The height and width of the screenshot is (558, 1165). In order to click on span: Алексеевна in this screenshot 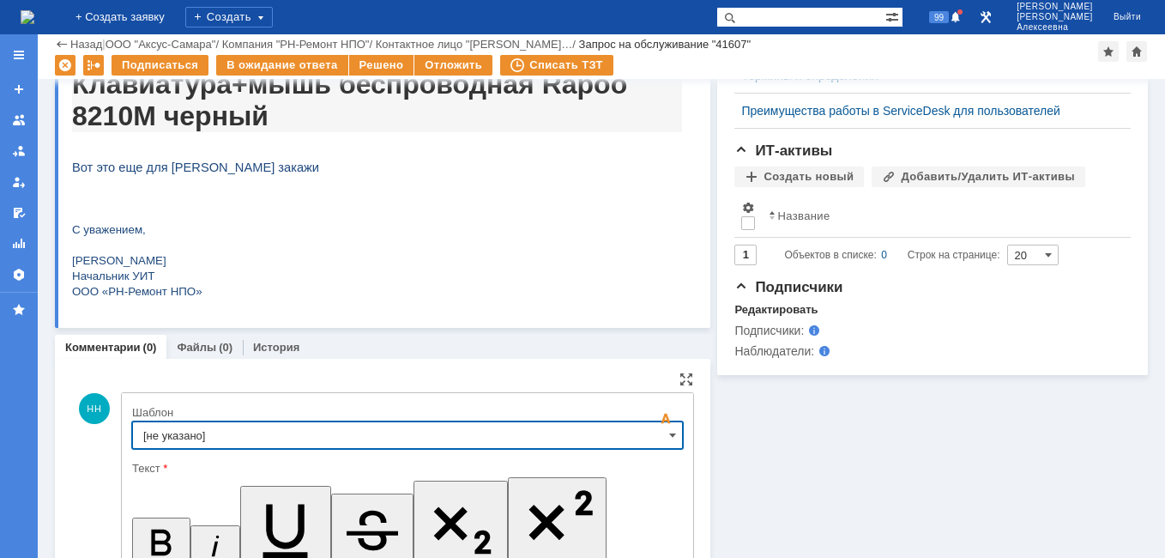, I will do `click(1054, 27)`.